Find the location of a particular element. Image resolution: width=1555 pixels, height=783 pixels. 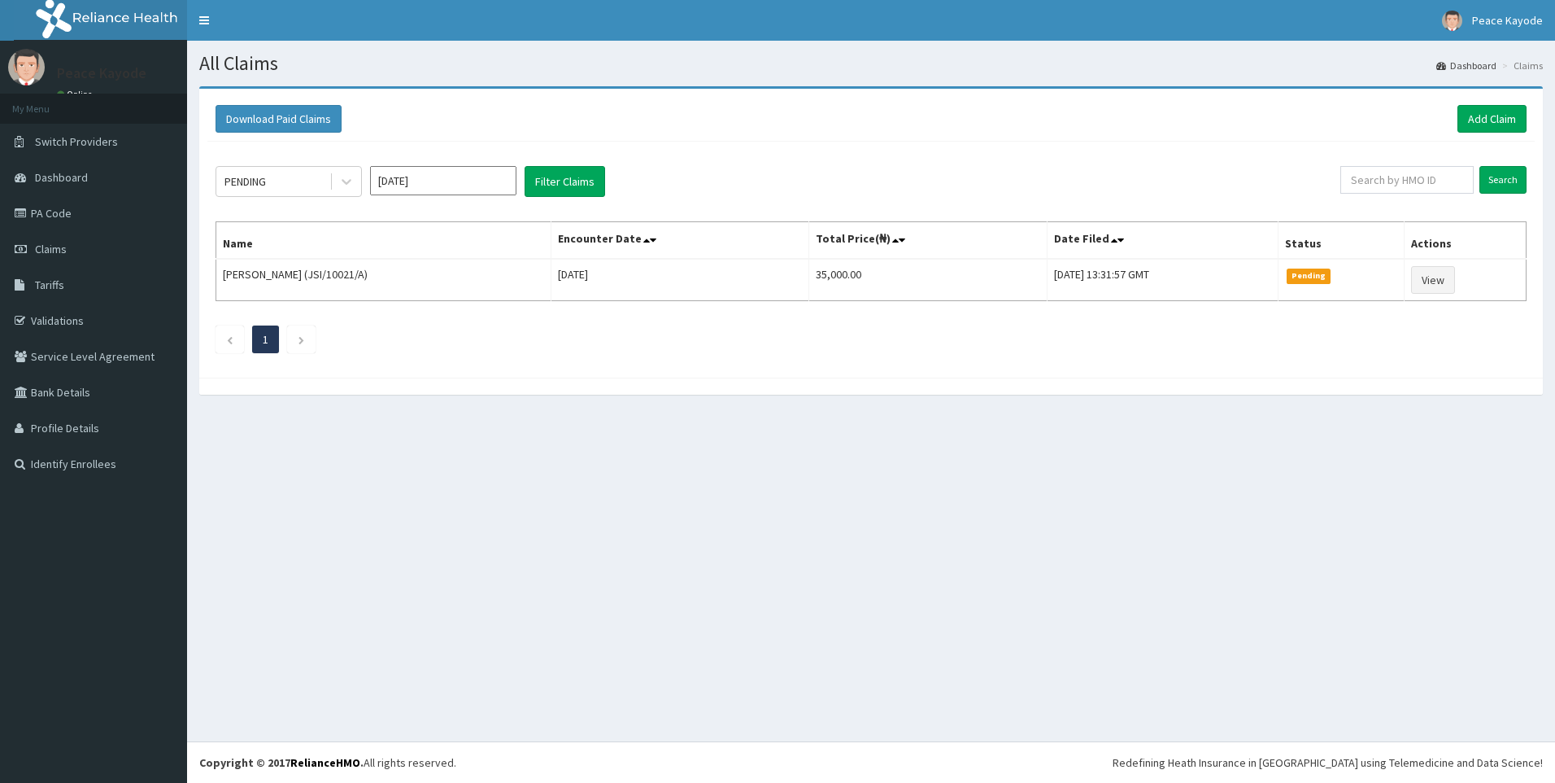

th: Encounter Date is located at coordinates (679, 241).